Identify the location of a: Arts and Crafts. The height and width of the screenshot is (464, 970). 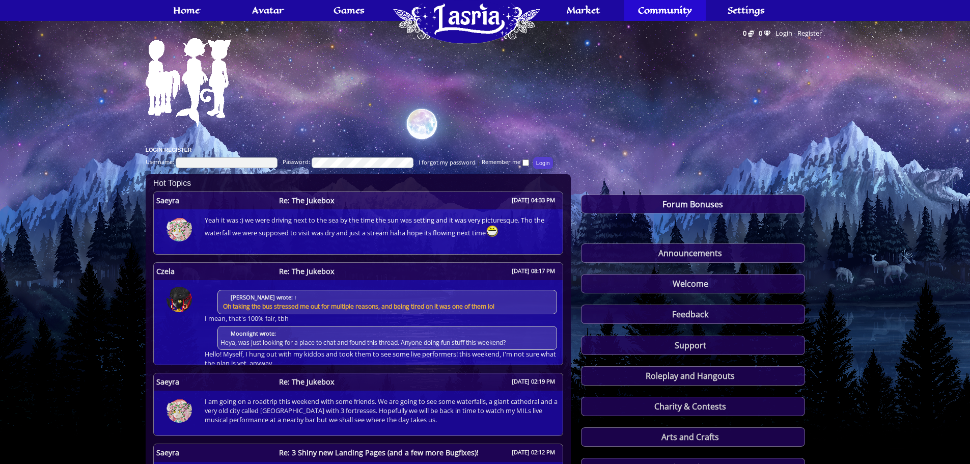
(693, 437).